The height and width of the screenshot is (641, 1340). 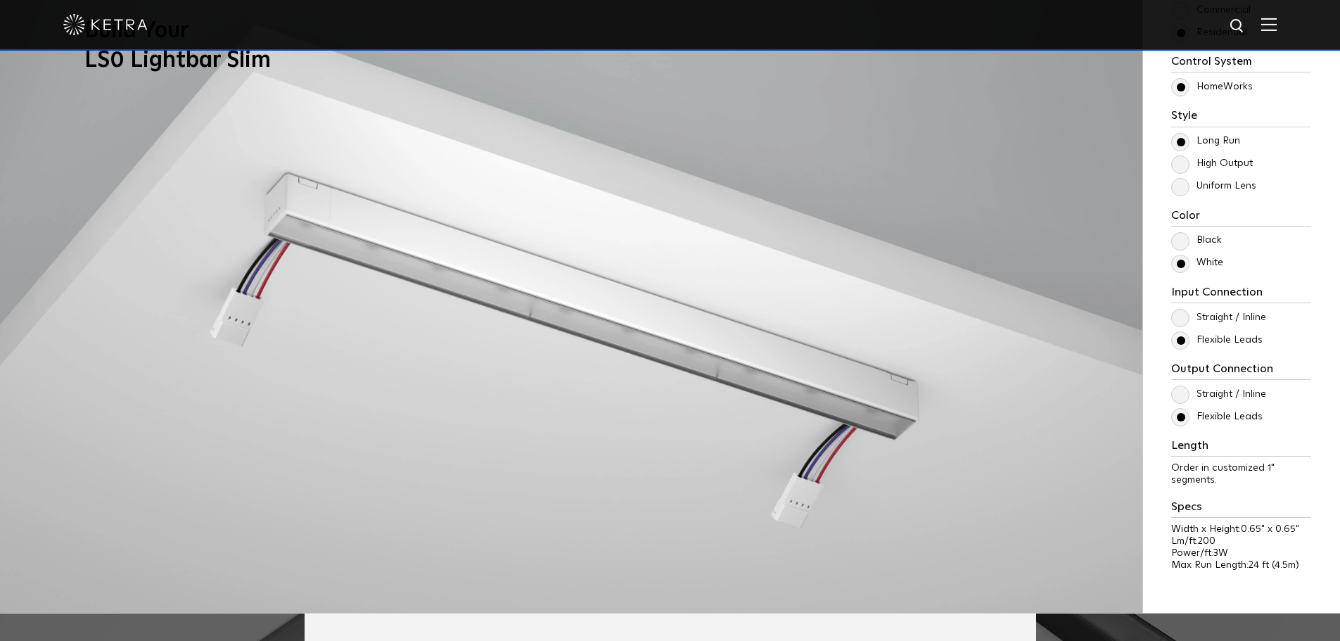 What do you see at coordinates (1207, 541) in the screenshot?
I see `span: 200` at bounding box center [1207, 541].